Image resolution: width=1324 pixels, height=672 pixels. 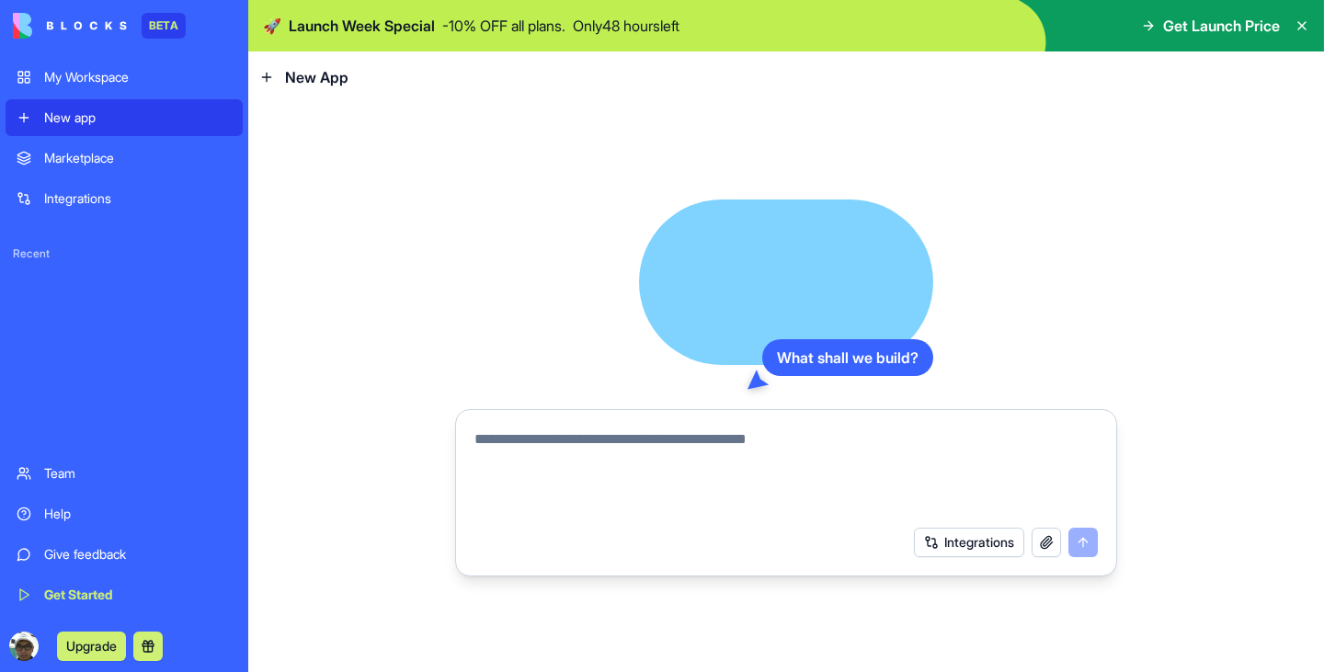 What do you see at coordinates (124, 514) in the screenshot?
I see `a: Help` at bounding box center [124, 514].